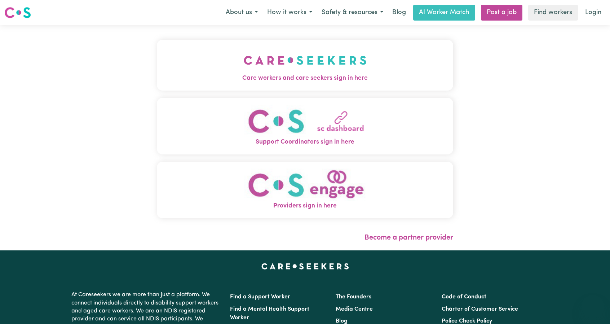  I want to click on img: Careseekers logo, so click(18, 13).